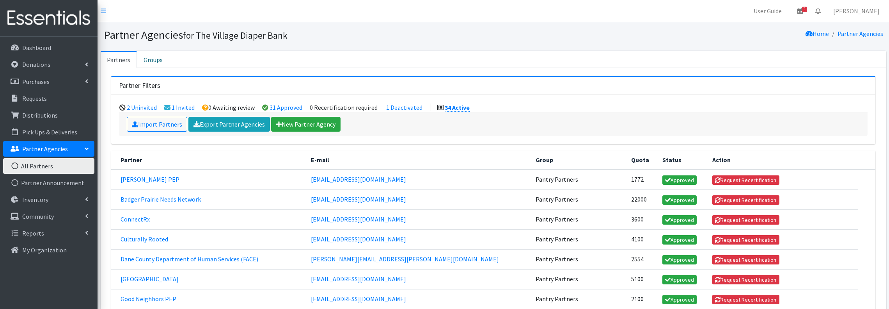 This screenshot has width=889, height=309. Describe the element at coordinates (50, 132) in the screenshot. I see `p: Pick Ups & Deliveries` at that location.